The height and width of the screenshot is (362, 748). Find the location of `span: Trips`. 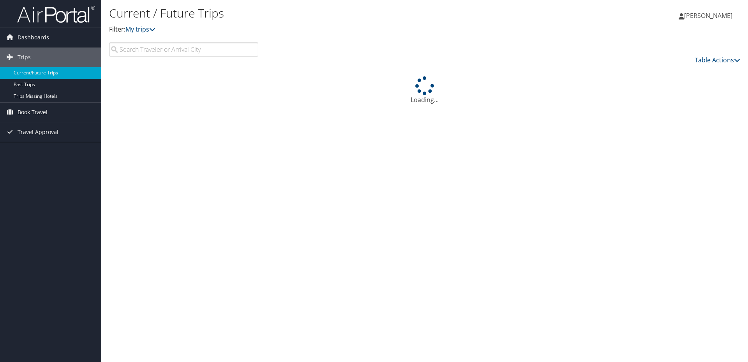

span: Trips is located at coordinates (24, 57).